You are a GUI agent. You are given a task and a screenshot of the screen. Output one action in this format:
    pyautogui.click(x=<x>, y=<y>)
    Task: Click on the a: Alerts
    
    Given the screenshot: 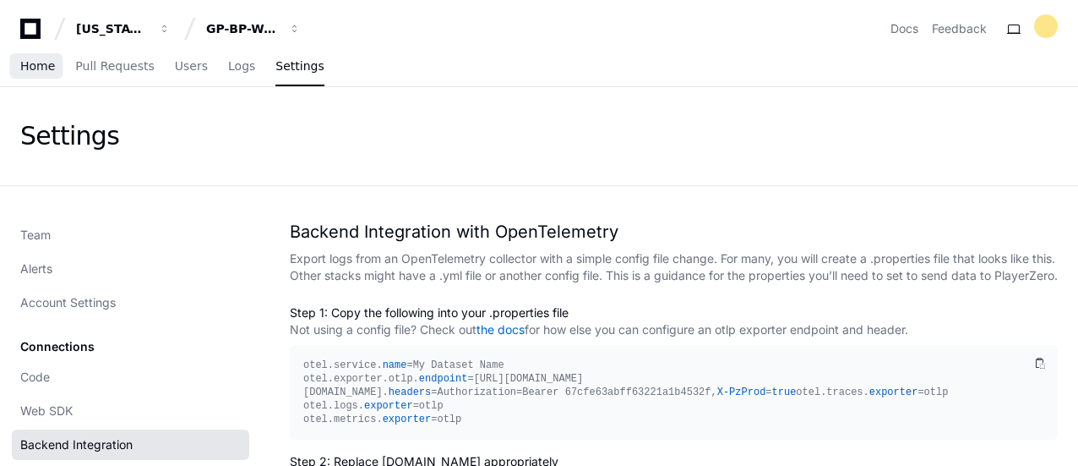 What is the action you would take?
    pyautogui.click(x=130, y=269)
    